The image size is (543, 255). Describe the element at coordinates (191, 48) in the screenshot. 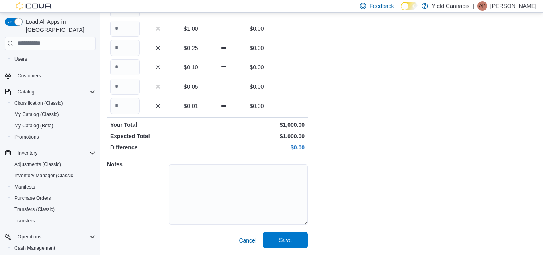

I see `p: $0.25` at that location.